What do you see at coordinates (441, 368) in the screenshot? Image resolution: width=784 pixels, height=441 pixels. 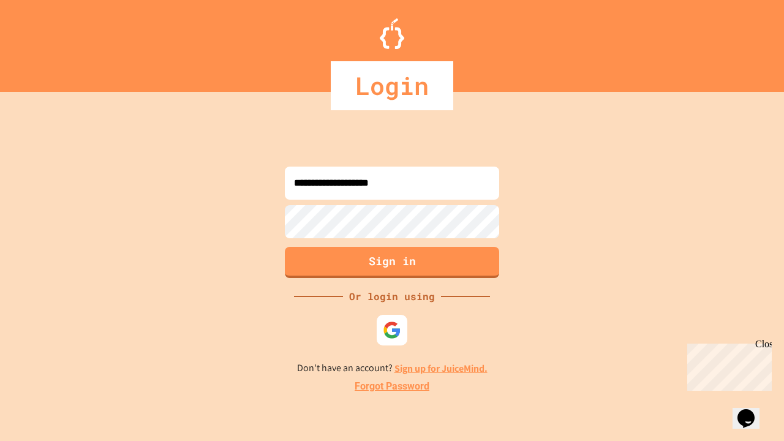 I see `a: Sign up for JuiceMind.` at bounding box center [441, 368].